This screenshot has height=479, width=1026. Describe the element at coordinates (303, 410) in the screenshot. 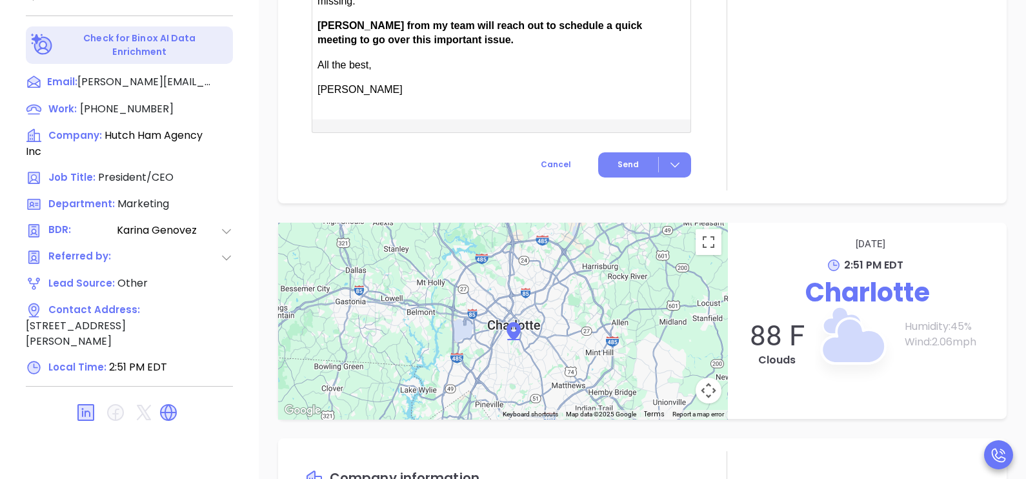

I see `img: Google` at that location.